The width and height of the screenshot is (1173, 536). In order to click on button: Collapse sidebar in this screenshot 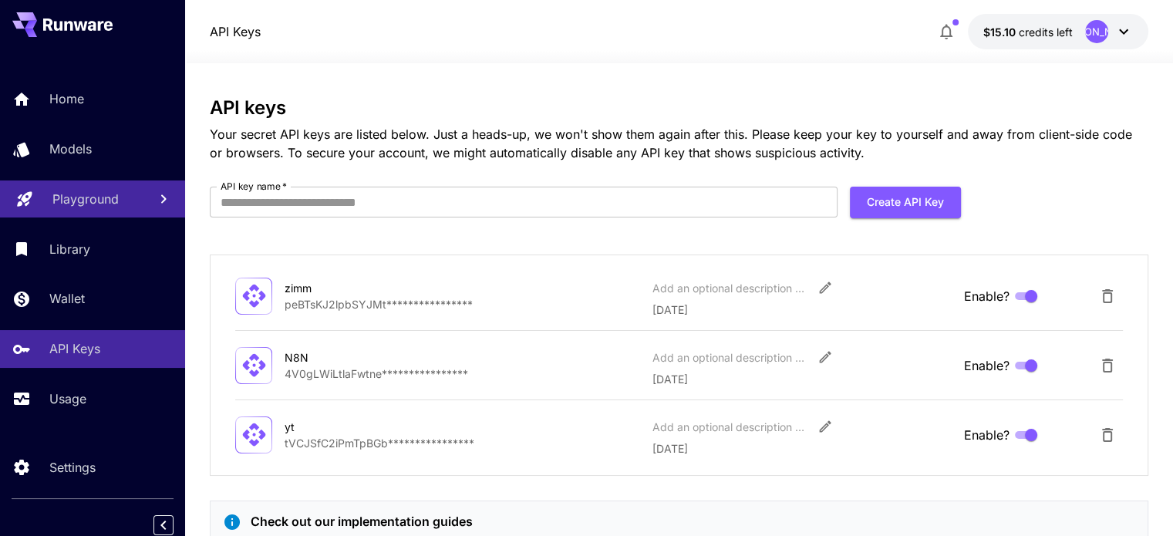, I will do `click(164, 525)`.